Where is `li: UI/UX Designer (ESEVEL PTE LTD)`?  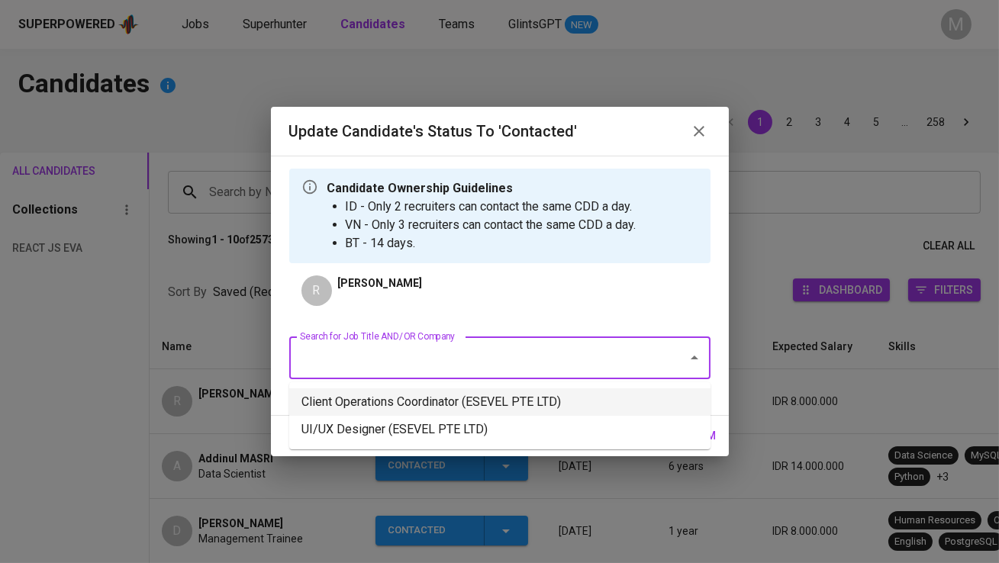
li: UI/UX Designer (ESEVEL PTE LTD) is located at coordinates (500, 430).